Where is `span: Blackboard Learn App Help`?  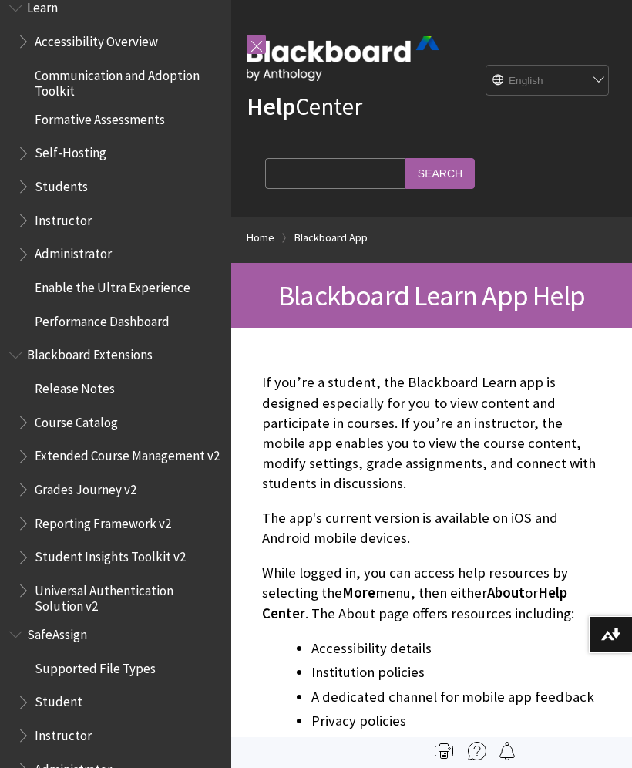 span: Blackboard Learn App Help is located at coordinates (432, 295).